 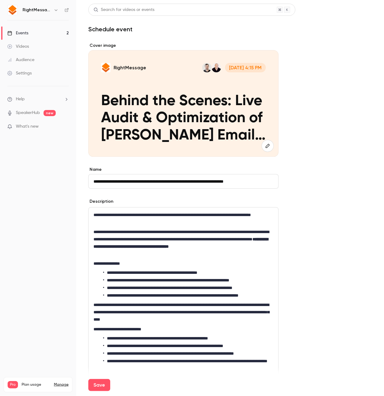 What do you see at coordinates (99, 385) in the screenshot?
I see `button: Save` at bounding box center [99, 385].